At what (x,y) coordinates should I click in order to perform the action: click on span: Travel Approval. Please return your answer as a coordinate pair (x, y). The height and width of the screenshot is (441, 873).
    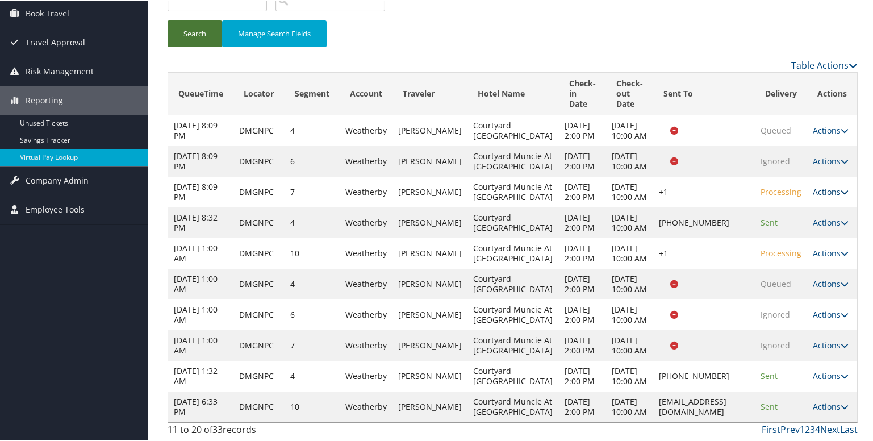
    Looking at the image, I should click on (55, 41).